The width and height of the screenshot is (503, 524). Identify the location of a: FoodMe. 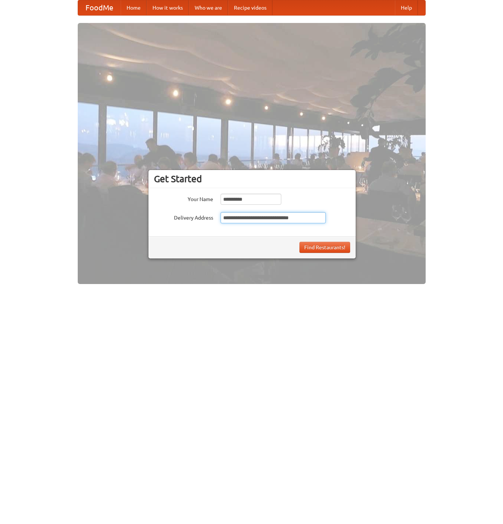
(99, 8).